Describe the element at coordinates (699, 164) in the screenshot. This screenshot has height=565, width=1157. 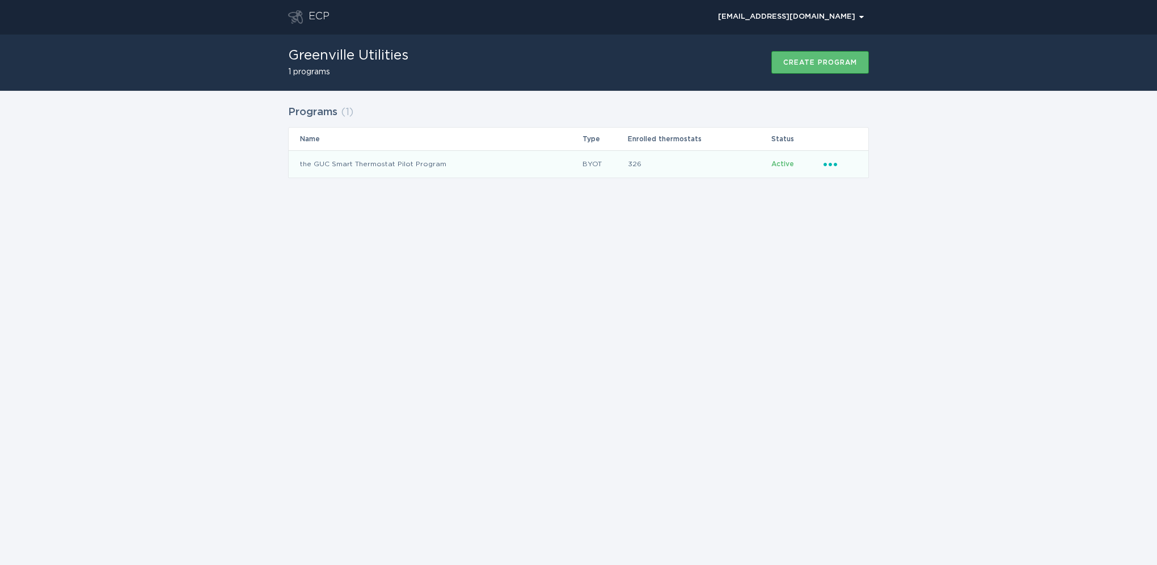
I see `td: 326` at that location.